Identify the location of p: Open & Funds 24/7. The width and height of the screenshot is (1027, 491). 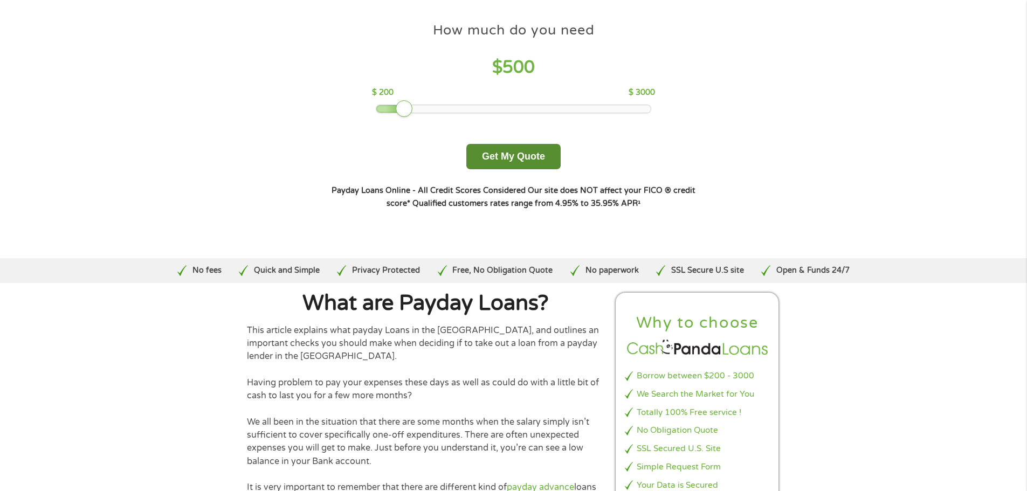
(813, 271).